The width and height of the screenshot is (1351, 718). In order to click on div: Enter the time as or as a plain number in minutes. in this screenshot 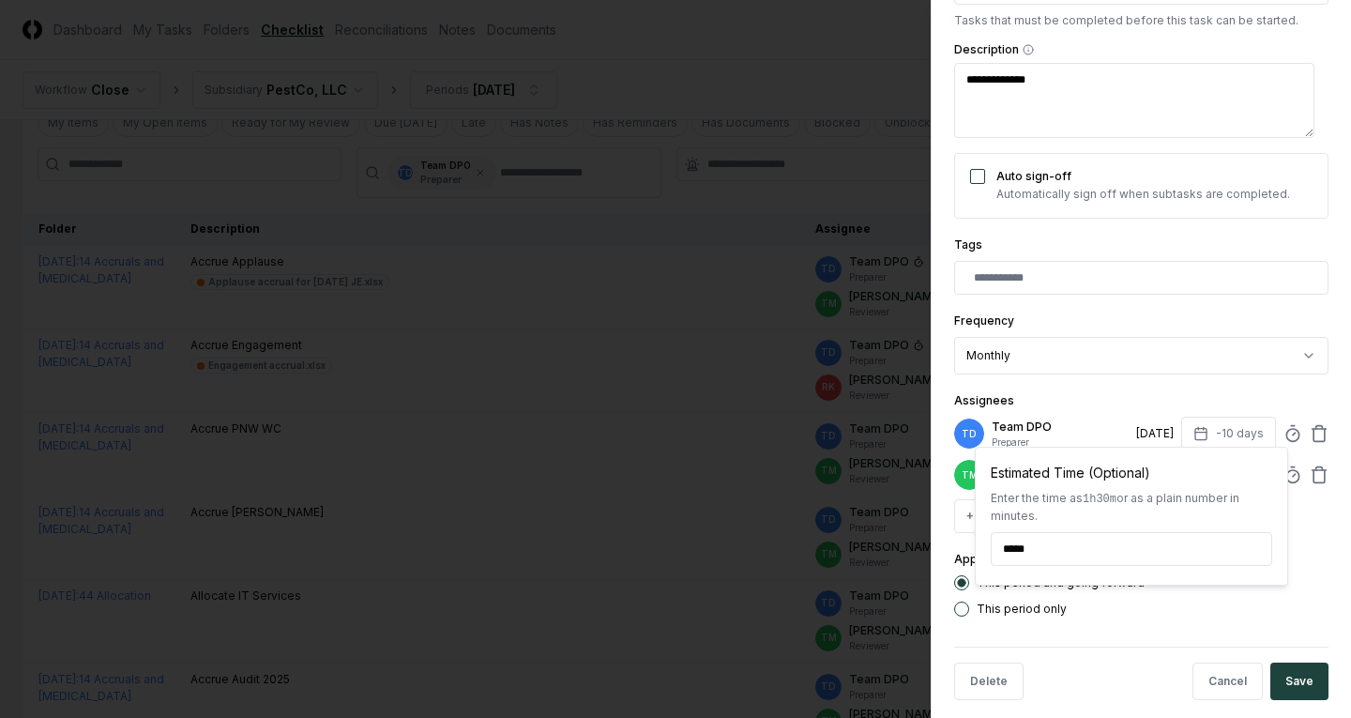, I will do `click(1131, 507)`.